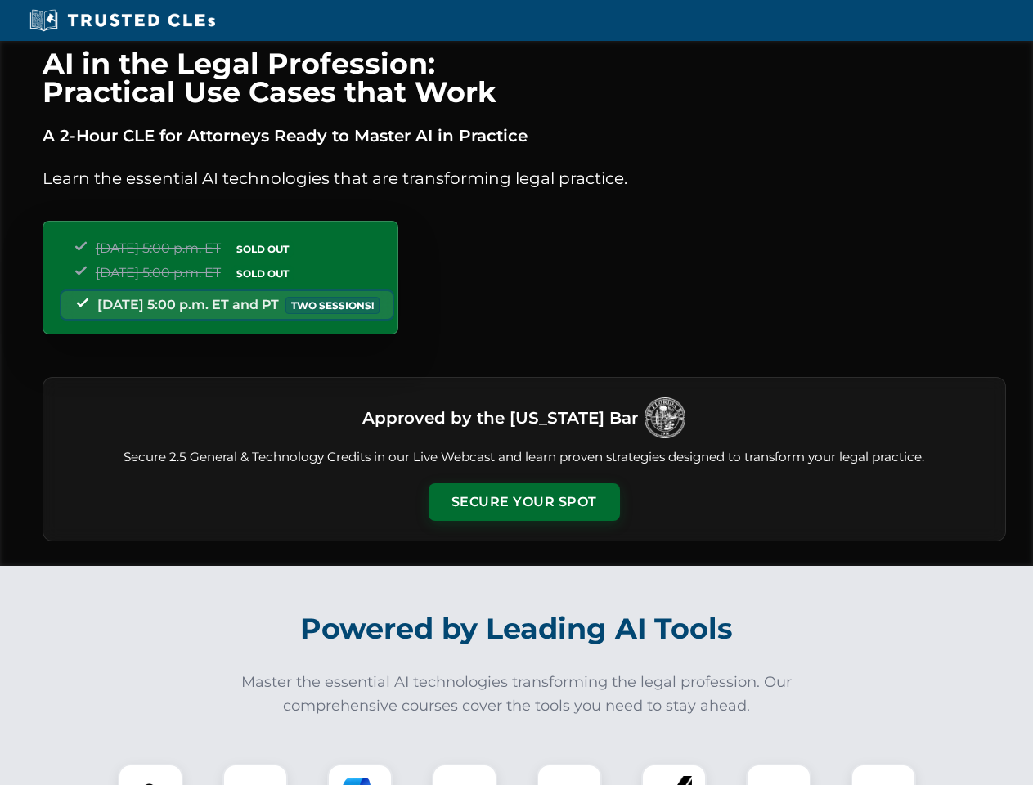 Image resolution: width=1033 pixels, height=785 pixels. I want to click on p: A 2-Hour CLE for Attorneys Ready to Master AI in Practice, so click(524, 136).